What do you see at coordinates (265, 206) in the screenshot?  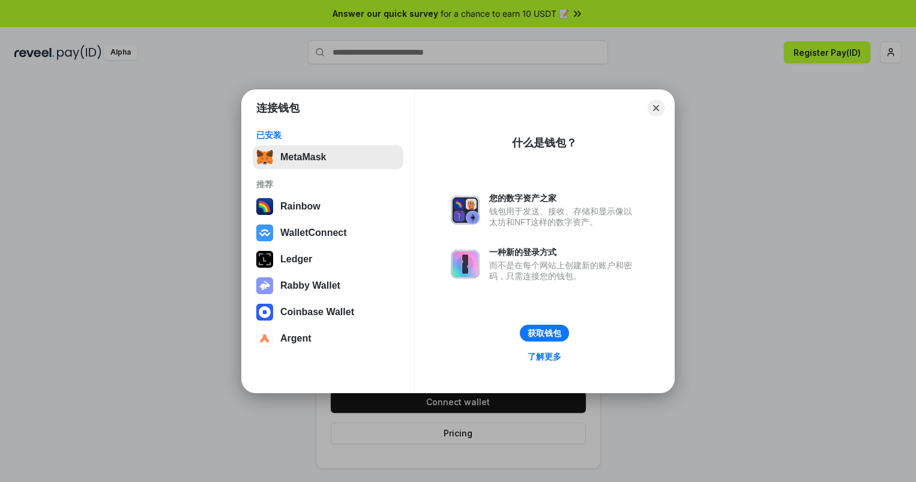 I see `img: svg+xml,%3Csvg%20width%3D%22120%22%20height%3D%22120%22%20viewBox%3D%220%200%20120%20120%22%20fil...` at bounding box center [265, 206].